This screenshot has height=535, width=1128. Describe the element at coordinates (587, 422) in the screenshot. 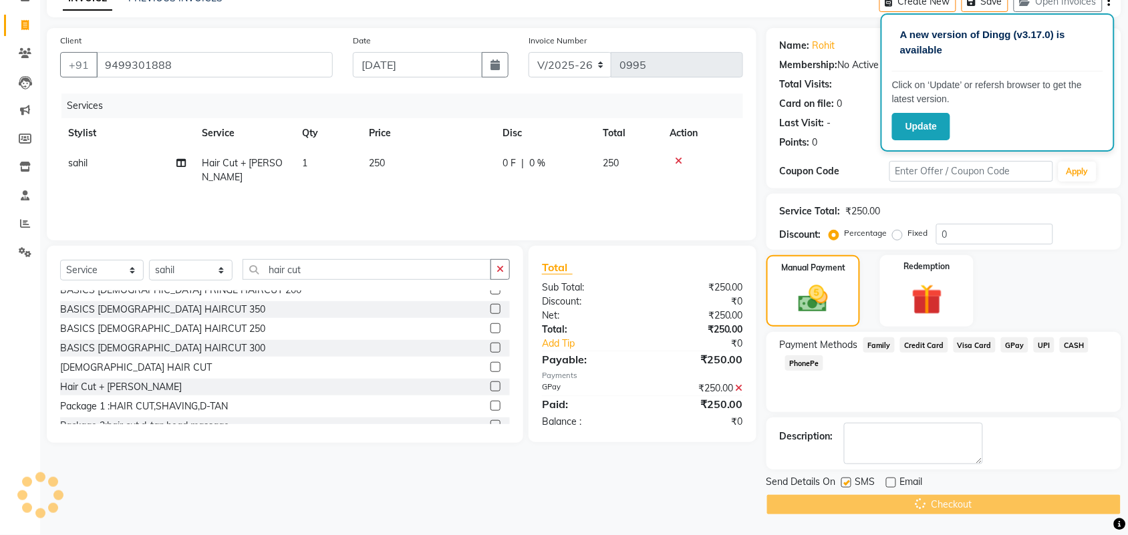

I see `div: Balance :` at that location.